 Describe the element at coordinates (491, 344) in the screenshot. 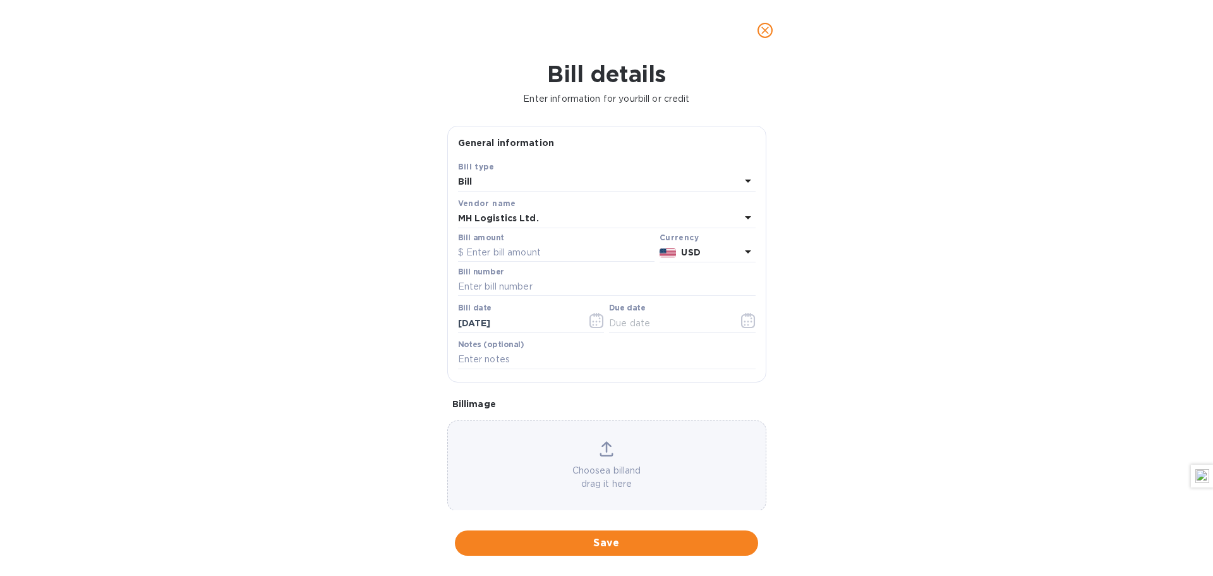

I see `label: Notes (optional)` at that location.